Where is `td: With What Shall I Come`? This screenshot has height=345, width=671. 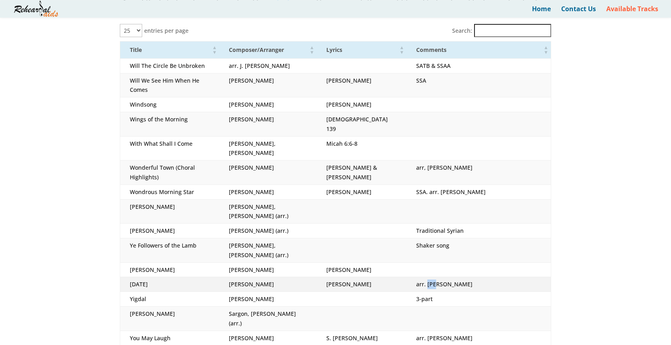
td: With What Shall I Come is located at coordinates (170, 148).